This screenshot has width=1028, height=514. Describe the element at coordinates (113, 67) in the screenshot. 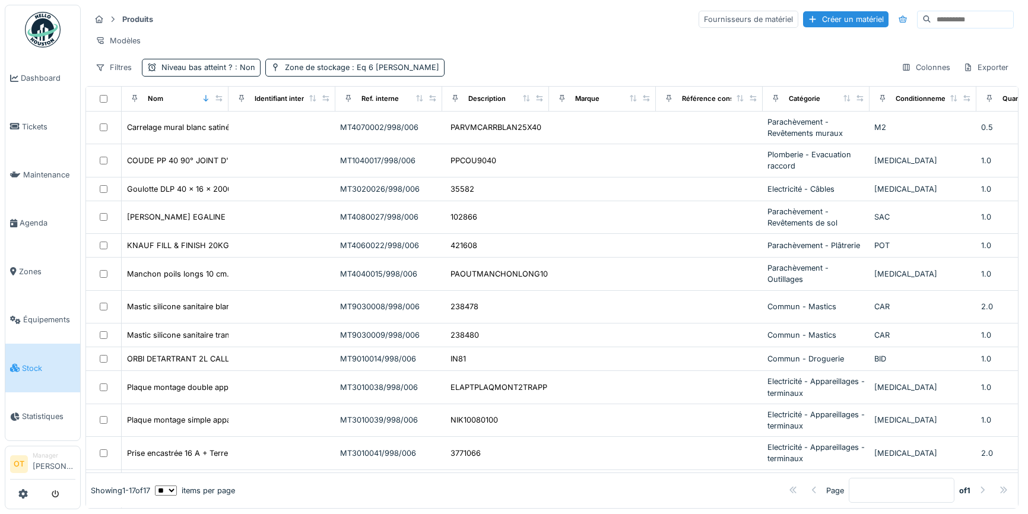

I see `div: Filtres` at that location.